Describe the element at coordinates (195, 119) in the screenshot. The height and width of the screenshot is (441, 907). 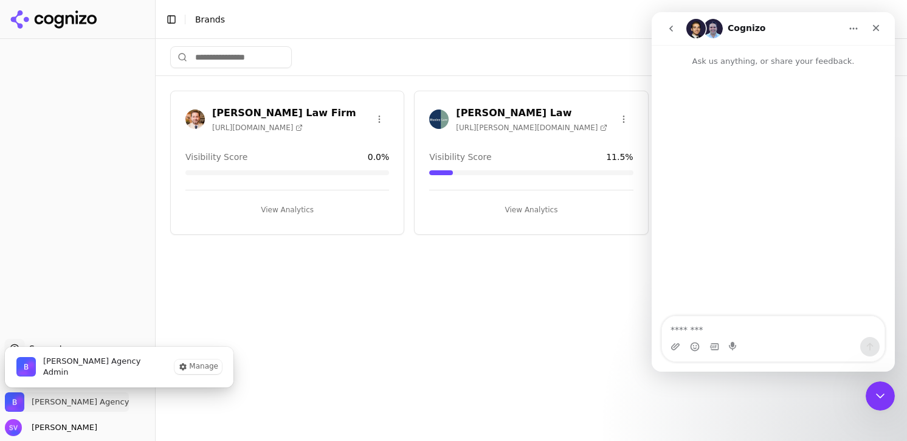
I see `img: Giddens Law Firm` at that location.